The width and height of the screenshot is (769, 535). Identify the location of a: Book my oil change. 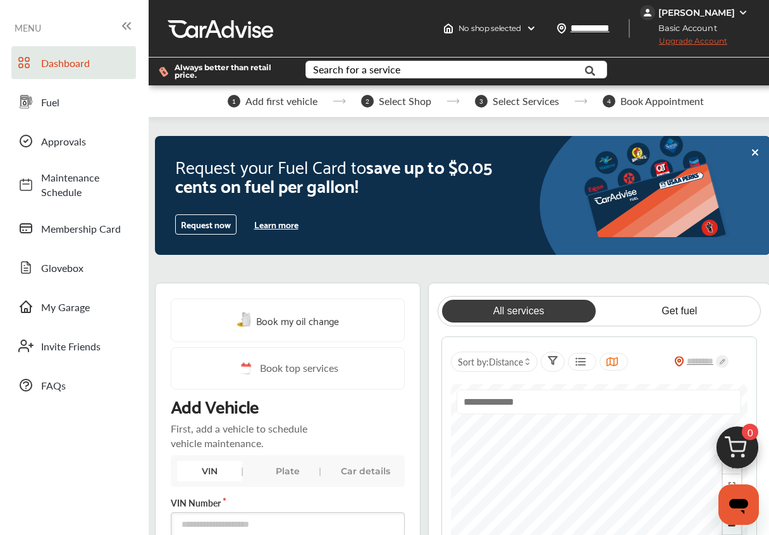
(288, 320).